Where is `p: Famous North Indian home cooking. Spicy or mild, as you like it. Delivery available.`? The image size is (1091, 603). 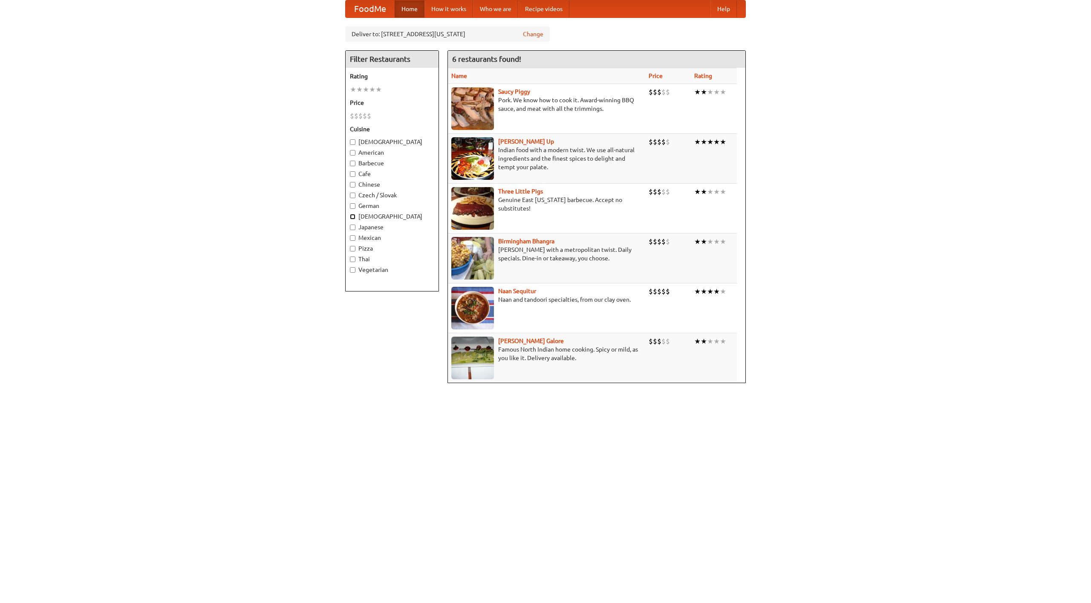
p: Famous North Indian home cooking. Spicy or mild, as you like it. Delivery available. is located at coordinates (546, 354).